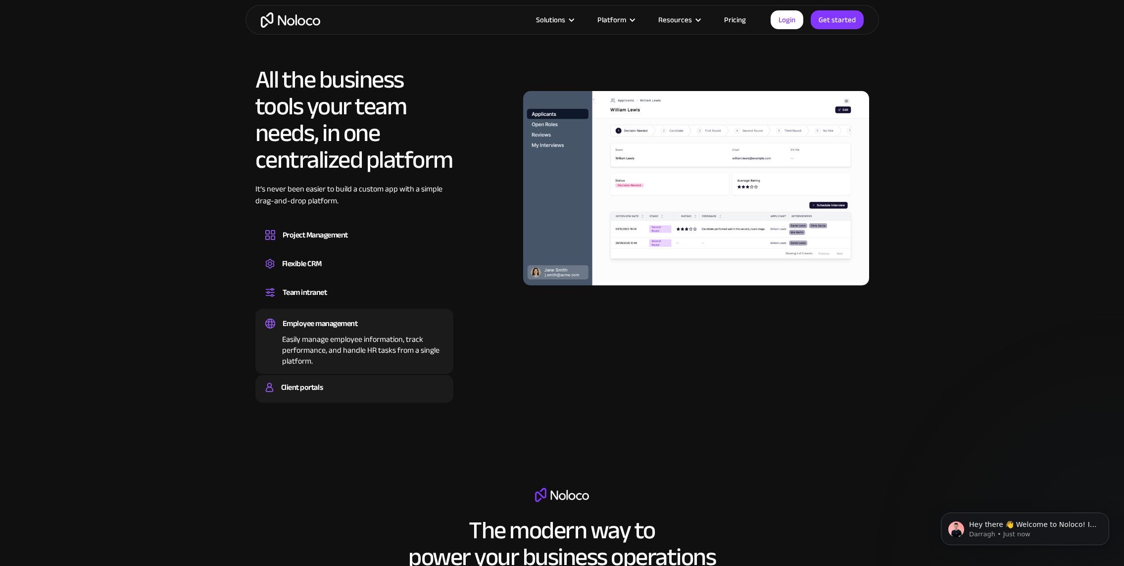 The width and height of the screenshot is (1124, 566). What do you see at coordinates (107, 43) in the screenshot?
I see `p: Message from Darragh, sent Just now` at bounding box center [107, 43].